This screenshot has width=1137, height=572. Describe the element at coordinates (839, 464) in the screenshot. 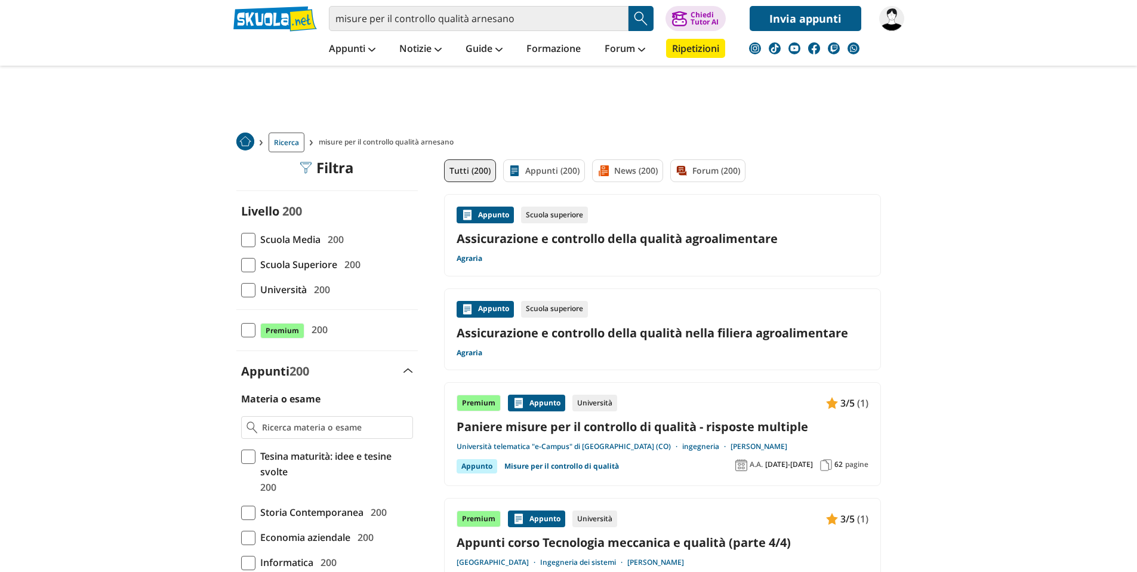

I see `span: 62` at that location.